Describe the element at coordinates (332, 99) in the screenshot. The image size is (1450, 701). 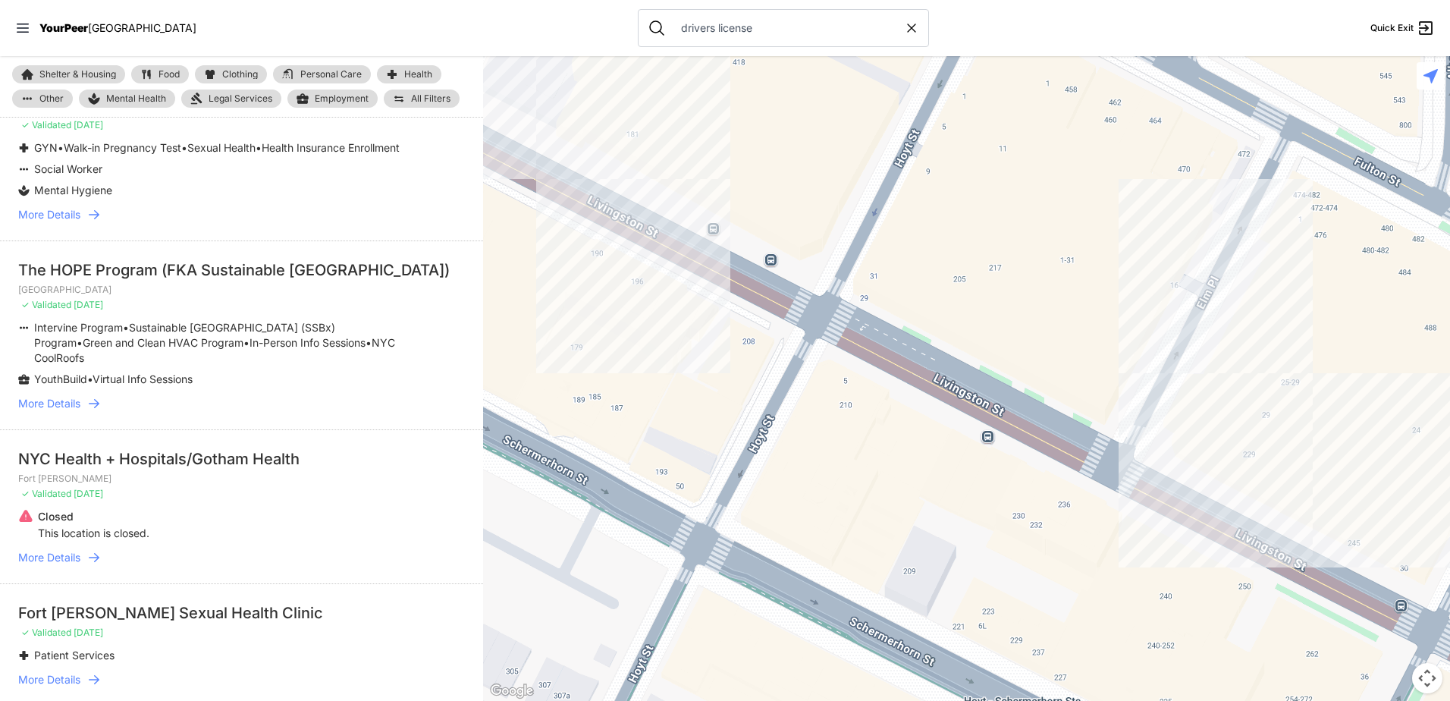
I see `a: Employment` at that location.